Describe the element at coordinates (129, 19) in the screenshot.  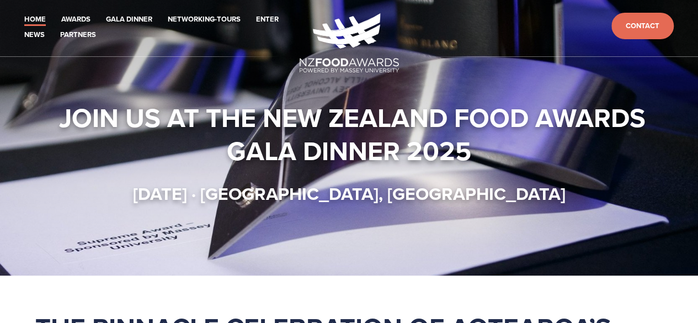
I see `a: Gala Dinner` at that location.